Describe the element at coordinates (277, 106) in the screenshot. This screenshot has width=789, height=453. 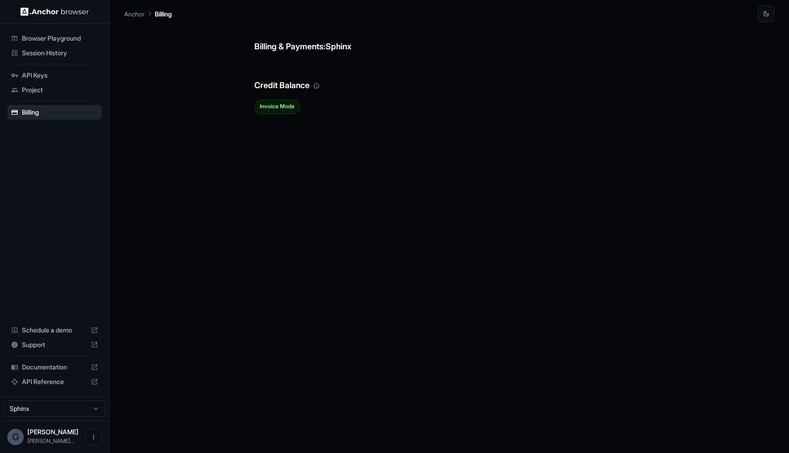
I see `span: Invoice Mode` at that location.